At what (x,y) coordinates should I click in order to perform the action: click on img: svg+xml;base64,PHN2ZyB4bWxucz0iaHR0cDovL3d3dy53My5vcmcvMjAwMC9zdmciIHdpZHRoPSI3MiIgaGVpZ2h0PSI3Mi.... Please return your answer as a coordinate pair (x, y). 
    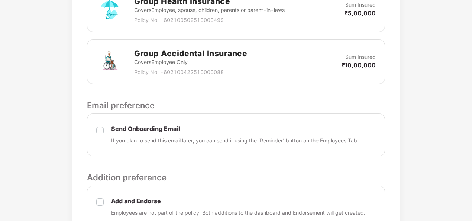
    Looking at the image, I should click on (110, 62).